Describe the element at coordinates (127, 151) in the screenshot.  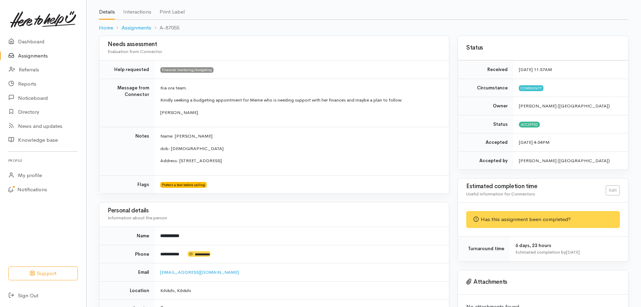
I see `td: Notes` at that location.